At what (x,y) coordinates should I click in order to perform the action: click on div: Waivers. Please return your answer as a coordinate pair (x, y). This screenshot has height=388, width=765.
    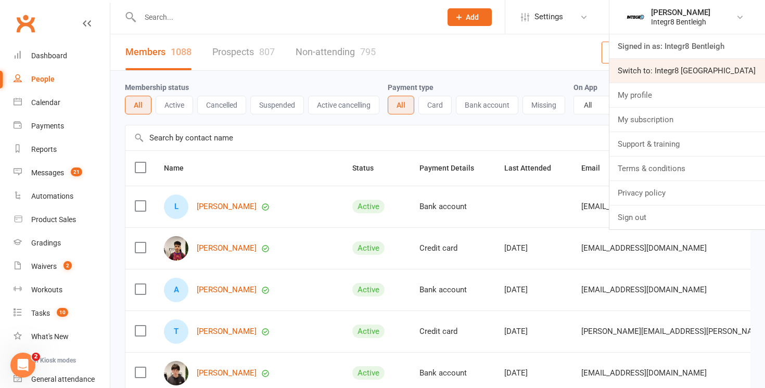
    Looking at the image, I should click on (44, 266).